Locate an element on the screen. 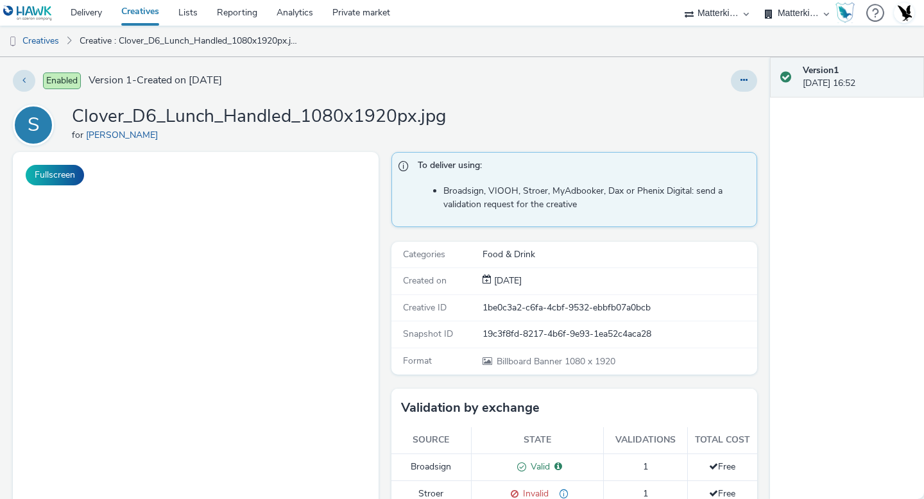 This screenshot has height=499, width=924. span: Creative ID is located at coordinates (425, 307).